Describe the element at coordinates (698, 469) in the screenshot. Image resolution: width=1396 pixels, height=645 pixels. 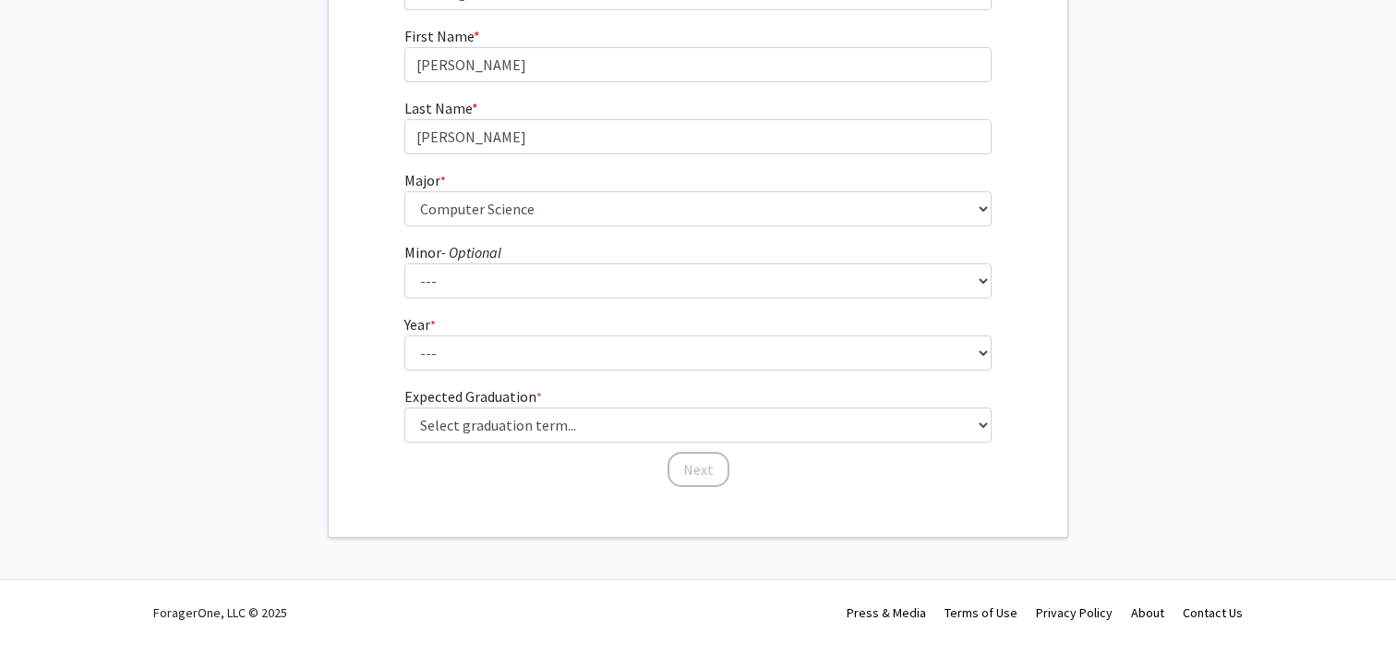
I see `button: Next` at that location.